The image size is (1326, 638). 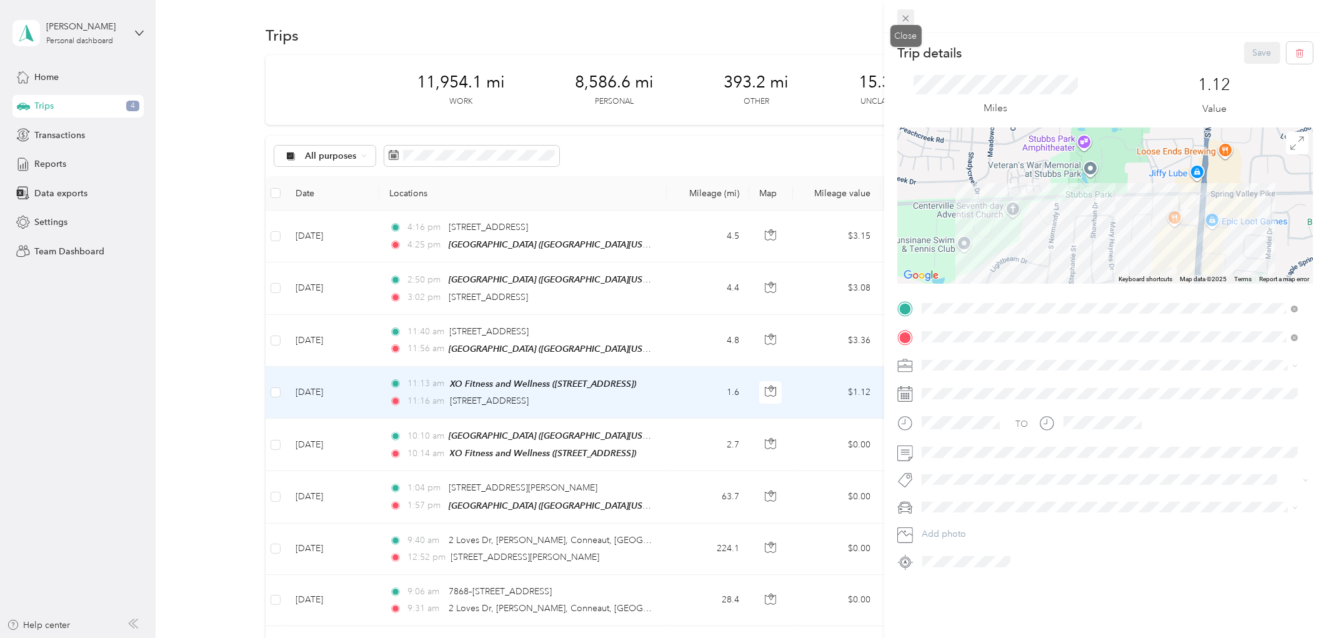 I want to click on button: Keyboard shortcuts, so click(x=1145, y=279).